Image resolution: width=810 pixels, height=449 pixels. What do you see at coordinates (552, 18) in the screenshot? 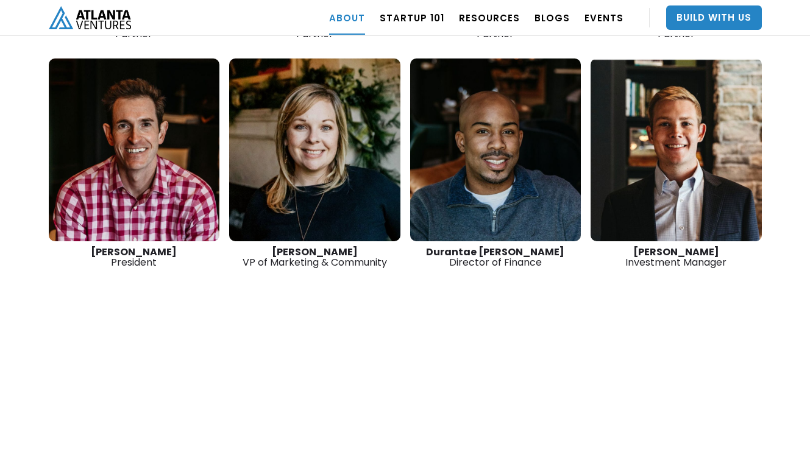
I see `a: BLOGS` at bounding box center [552, 18].